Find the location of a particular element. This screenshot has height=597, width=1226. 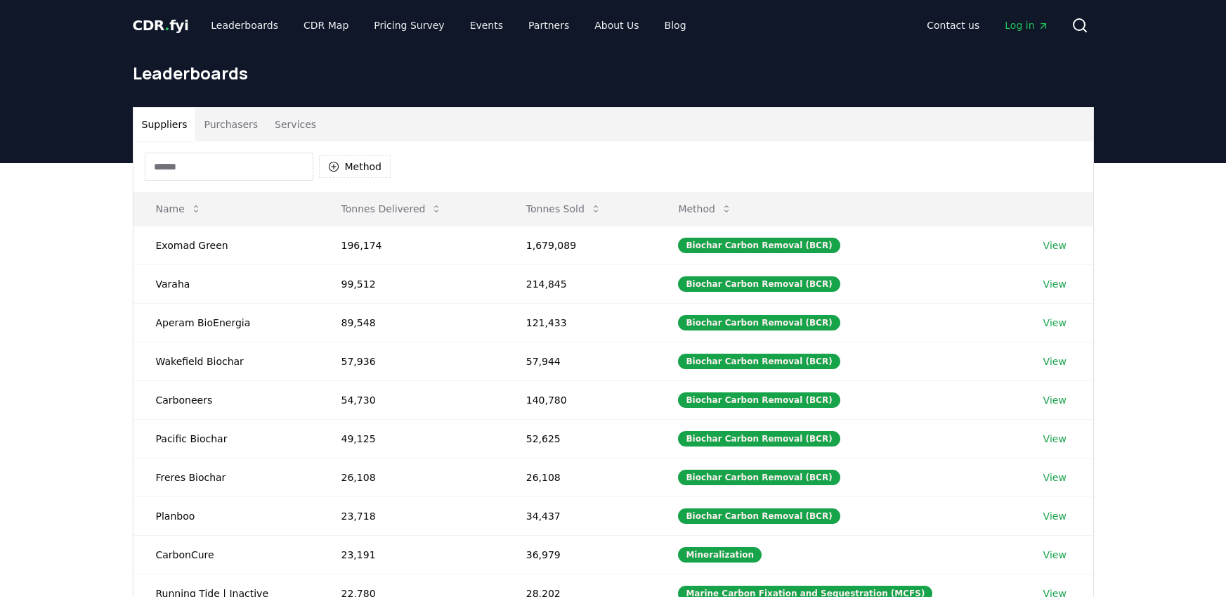

a: CDR.fyi is located at coordinates (161, 25).